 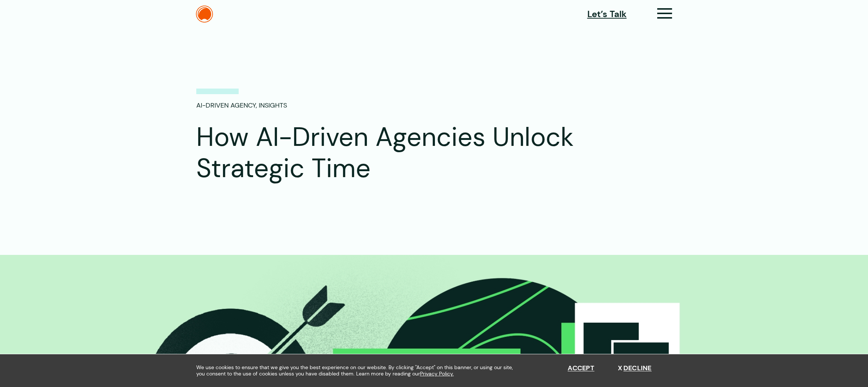 I want to click on span: We use cookies to ensure that we give you the best experience on our website. By clicking "Accept..., so click(x=358, y=370).